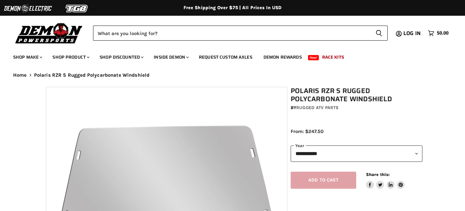  What do you see at coordinates (314, 58) in the screenshot?
I see `span: New!` at bounding box center [314, 58].